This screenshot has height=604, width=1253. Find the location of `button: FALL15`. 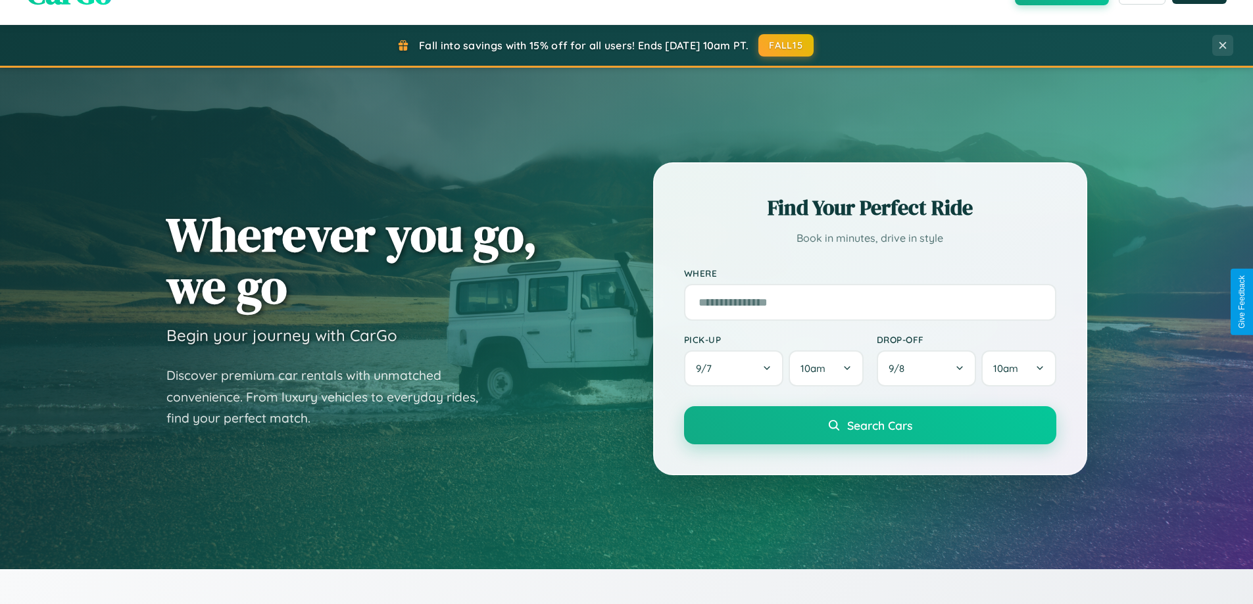

button: FALL15 is located at coordinates (786, 45).